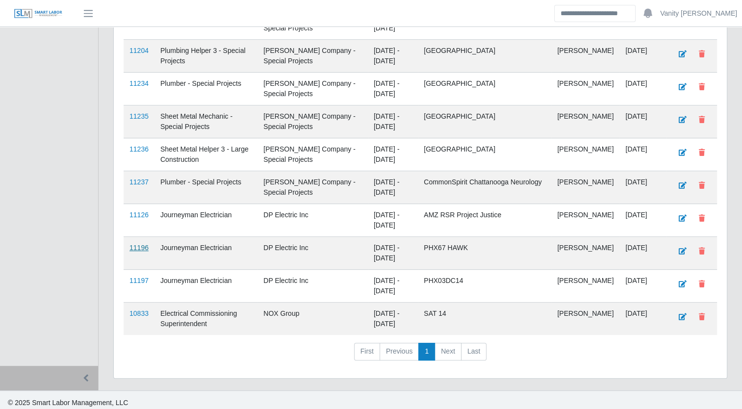 The image size is (742, 409). I want to click on td: PHX03DC14, so click(485, 286).